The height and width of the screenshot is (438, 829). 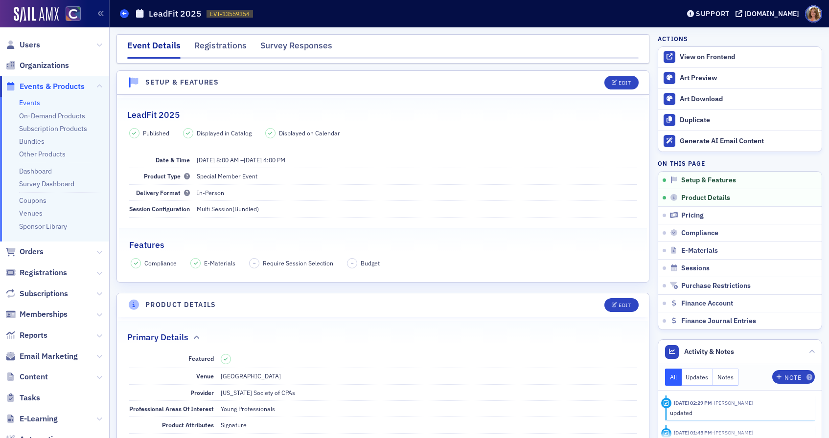 What do you see at coordinates (693, 403) in the screenshot?
I see `time: 8/28/2025 02:29 PM` at bounding box center [693, 403].